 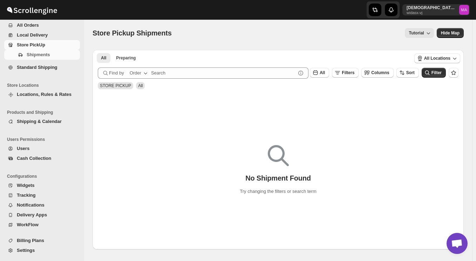 What do you see at coordinates (26, 195) in the screenshot?
I see `span: Tracking` at bounding box center [26, 195].